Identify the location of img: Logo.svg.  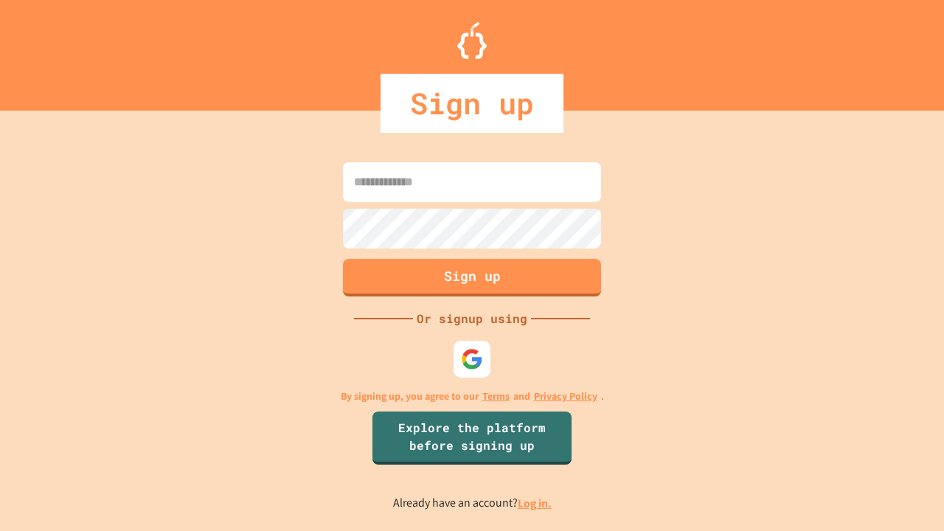
(472, 41).